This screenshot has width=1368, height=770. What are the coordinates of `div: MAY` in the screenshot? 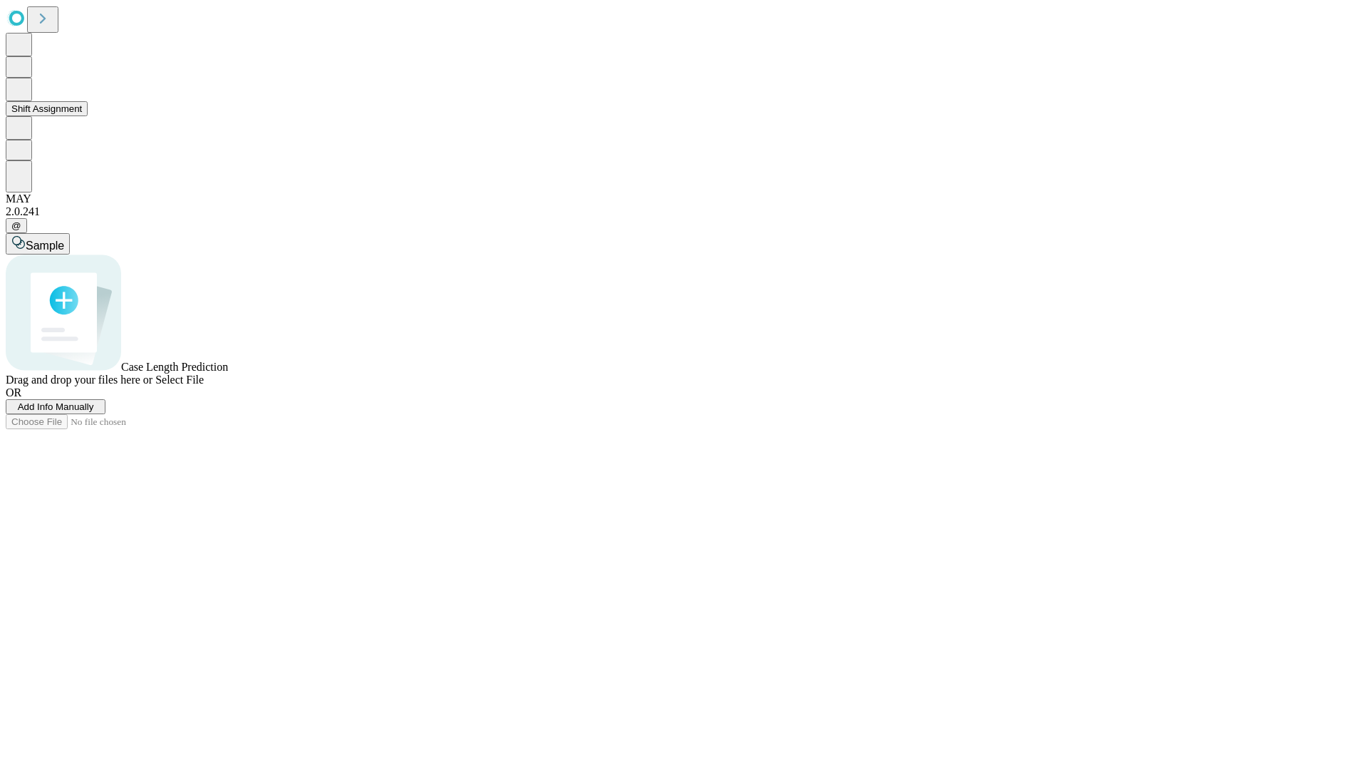 It's located at (684, 199).